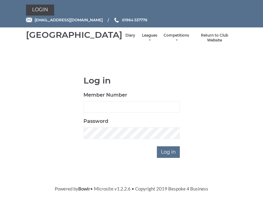  Describe the element at coordinates (40, 10) in the screenshot. I see `a: Login` at that location.